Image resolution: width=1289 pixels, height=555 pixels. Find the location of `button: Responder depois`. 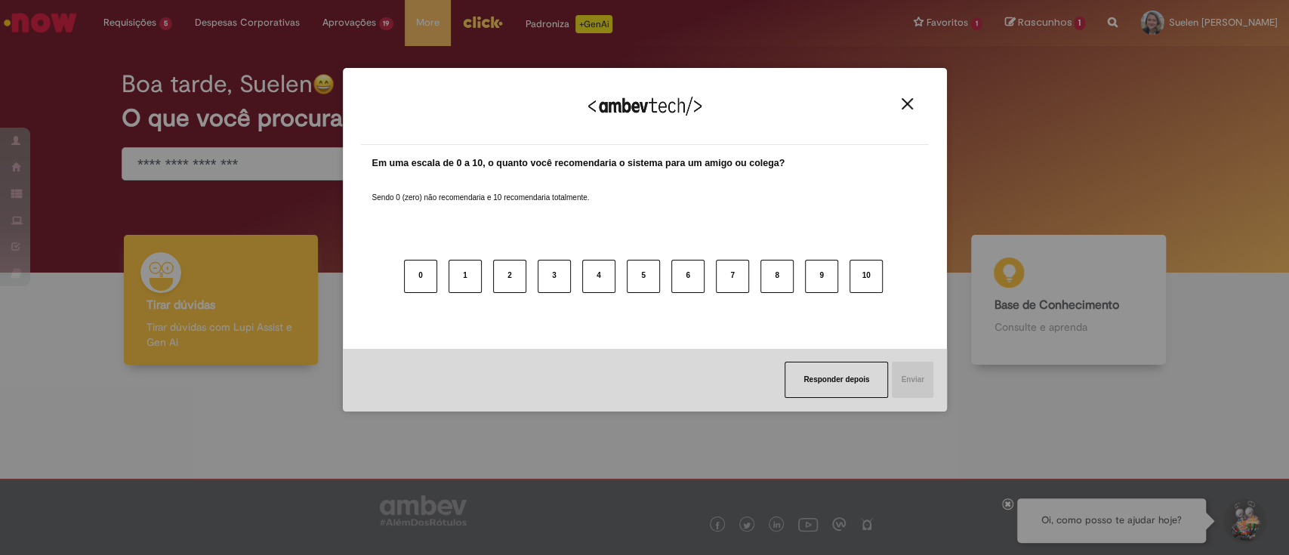

button: Responder depois is located at coordinates (836, 380).